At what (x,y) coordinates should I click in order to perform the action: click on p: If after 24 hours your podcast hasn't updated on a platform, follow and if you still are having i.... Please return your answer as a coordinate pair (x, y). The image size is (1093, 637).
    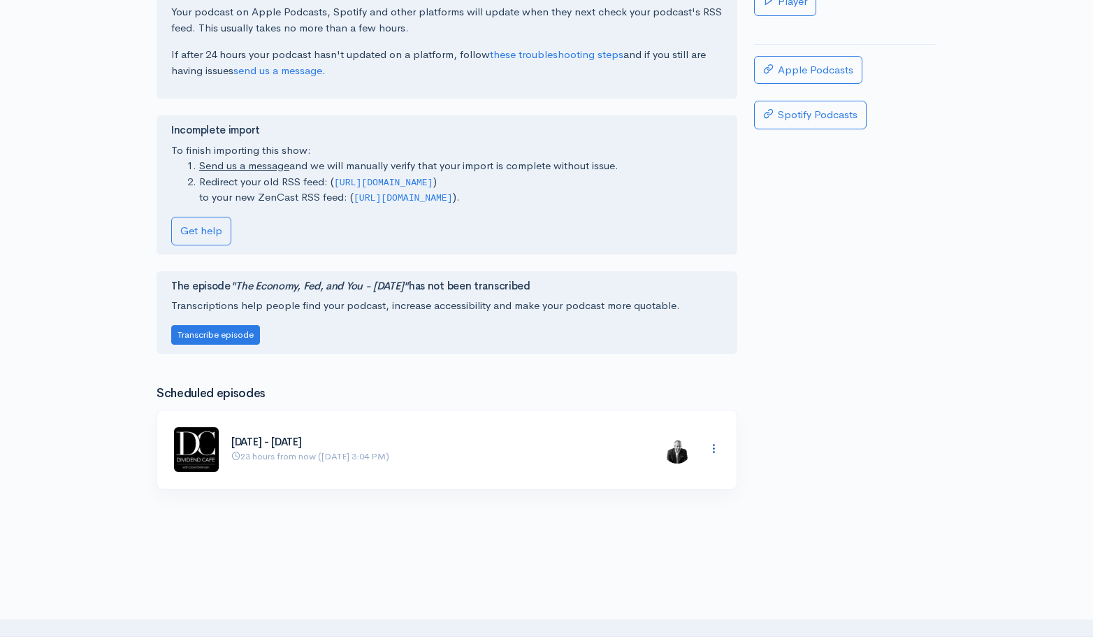
    Looking at the image, I should click on (446, 62).